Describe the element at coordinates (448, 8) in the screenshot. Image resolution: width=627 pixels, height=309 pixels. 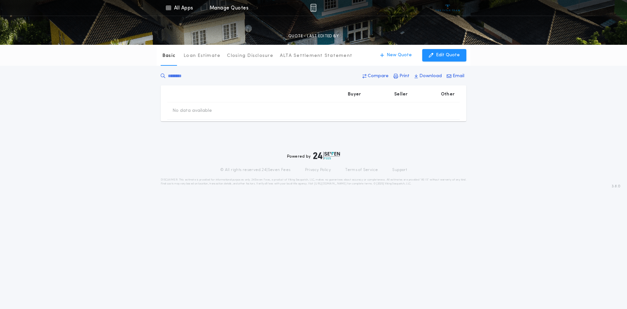
I see `img: vs-icon` at that location.